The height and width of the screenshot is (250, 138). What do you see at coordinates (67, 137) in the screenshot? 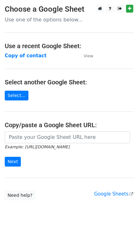
I see `input: Paste your Google Sheet URL here` at bounding box center [67, 137].